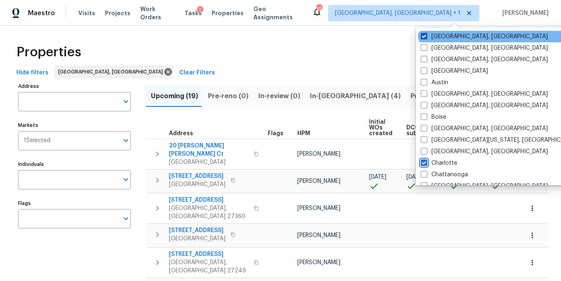  I want to click on button: Clear Filters, so click(197, 73).